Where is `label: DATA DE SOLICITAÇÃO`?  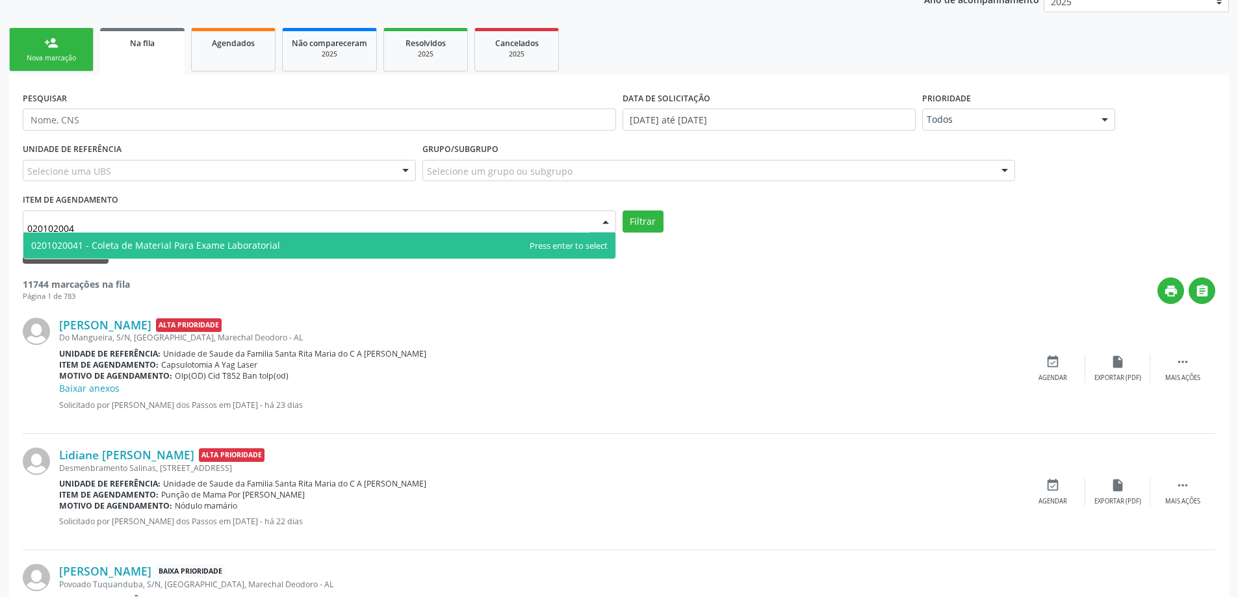 label: DATA DE SOLICITAÇÃO is located at coordinates (666, 98).